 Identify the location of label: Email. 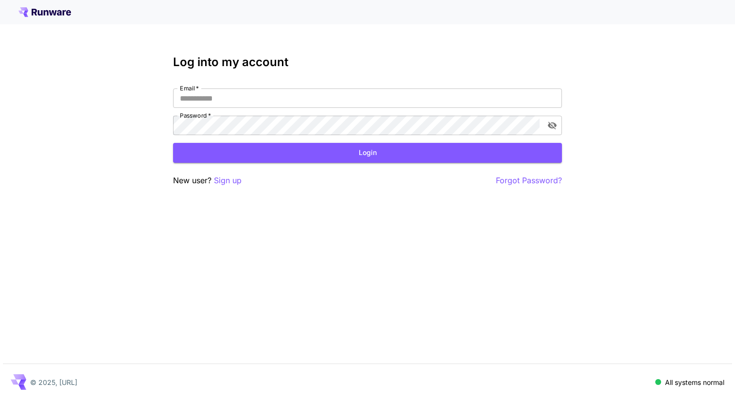
(189, 88).